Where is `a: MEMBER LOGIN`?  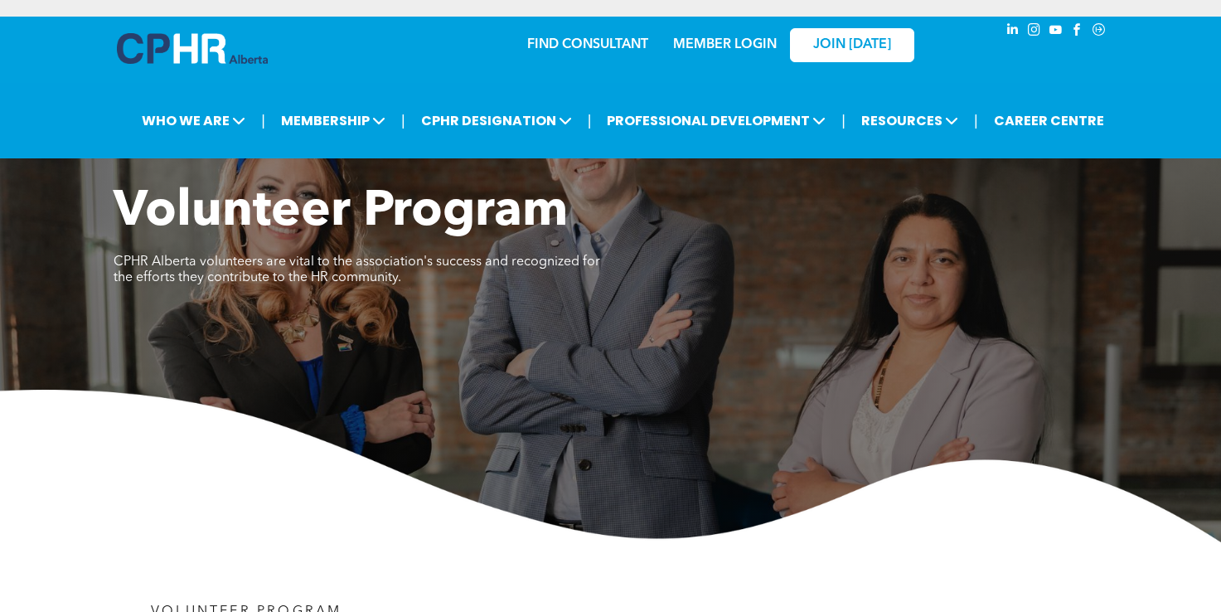
a: MEMBER LOGIN is located at coordinates (724, 45).